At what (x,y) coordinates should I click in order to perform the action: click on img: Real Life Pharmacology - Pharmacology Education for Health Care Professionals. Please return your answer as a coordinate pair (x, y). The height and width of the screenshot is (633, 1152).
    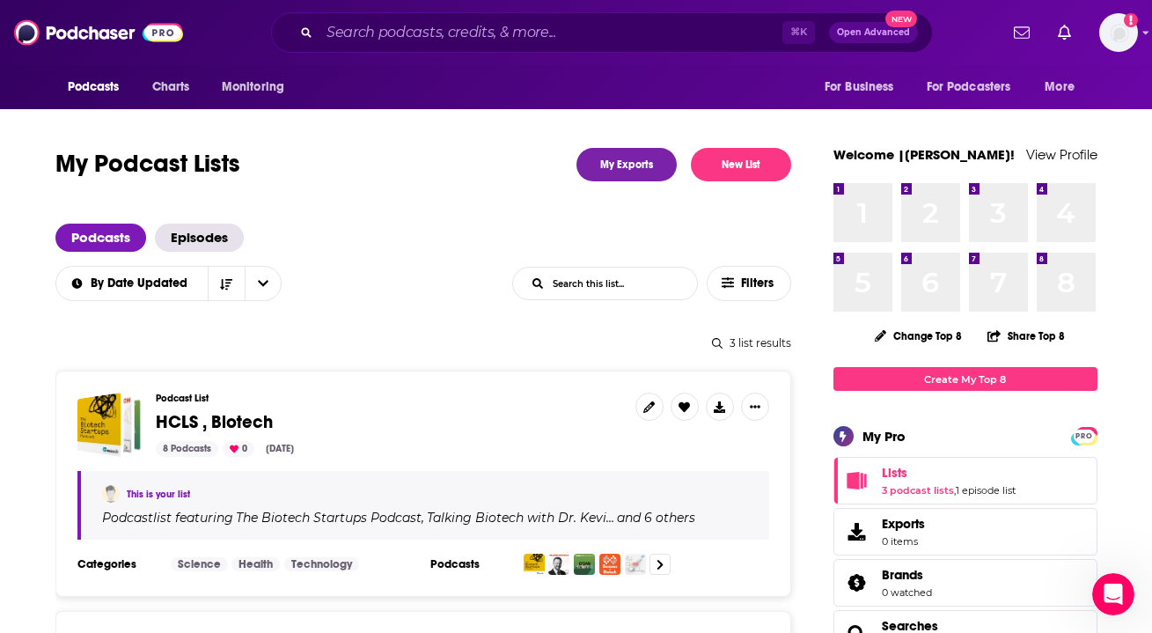
    Looking at the image, I should click on (635, 564).